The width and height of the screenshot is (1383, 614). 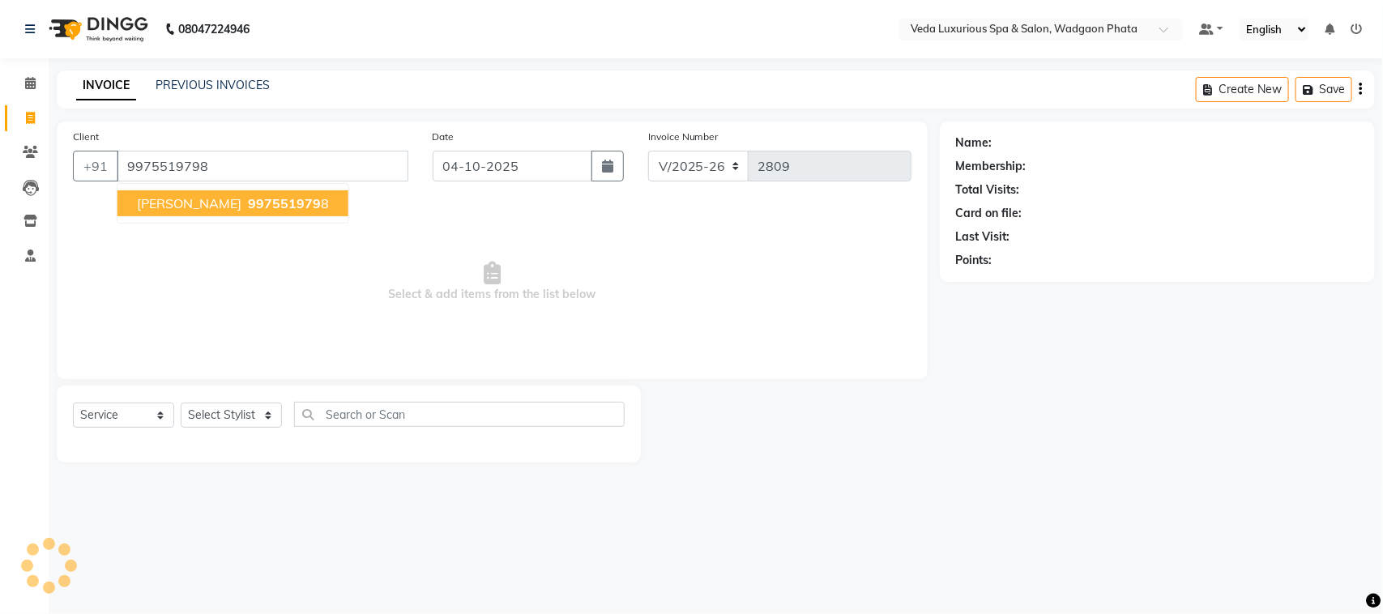 I want to click on label: Client, so click(x=86, y=137).